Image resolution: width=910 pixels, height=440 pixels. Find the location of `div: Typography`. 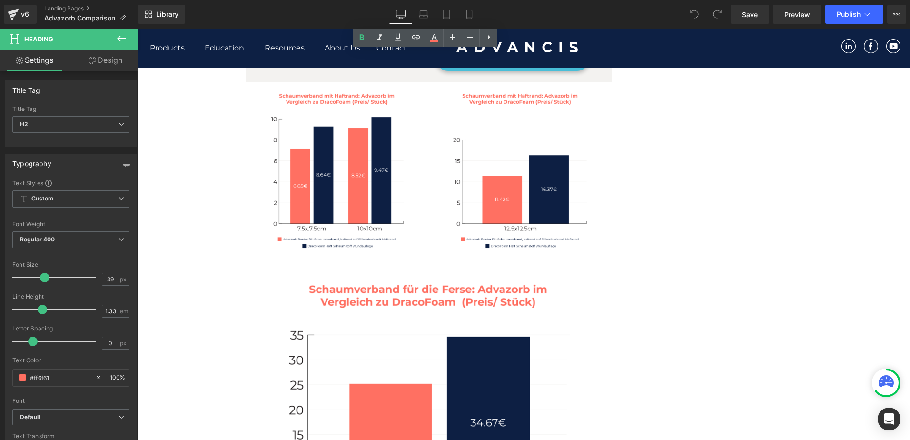

div: Typography is located at coordinates (32, 161).